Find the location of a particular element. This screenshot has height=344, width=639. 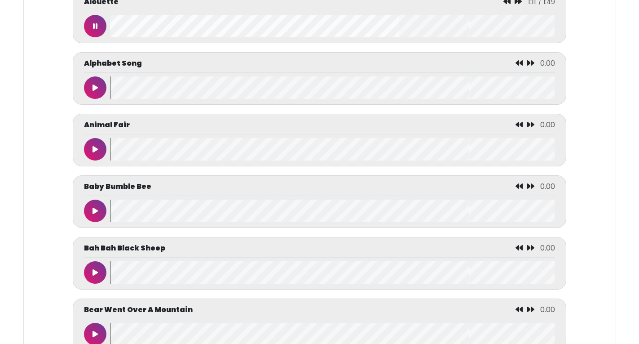

p: Baby Bumble Bee is located at coordinates (118, 186).